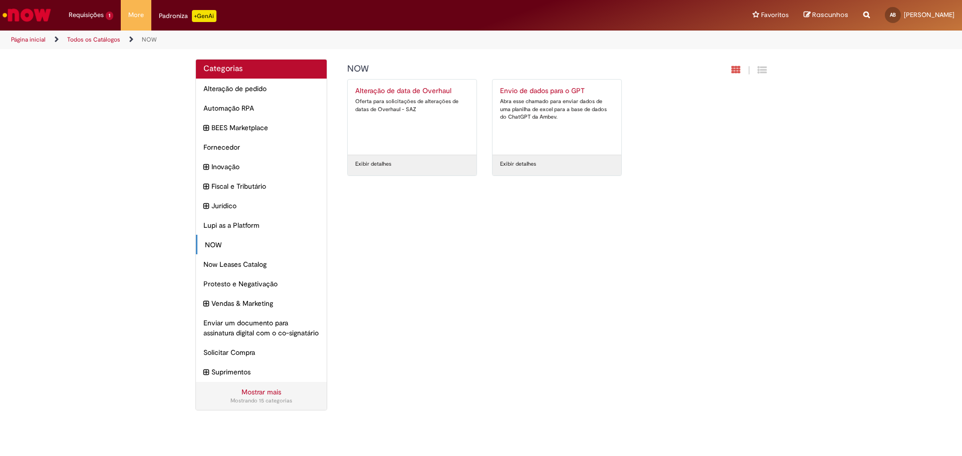 Image resolution: width=962 pixels, height=456 pixels. What do you see at coordinates (557, 109) in the screenshot?
I see `div: Abra esse chamado para enviar dados de uma planilha de excel para a base de dados do ChatGPT da A...` at bounding box center [557, 109].